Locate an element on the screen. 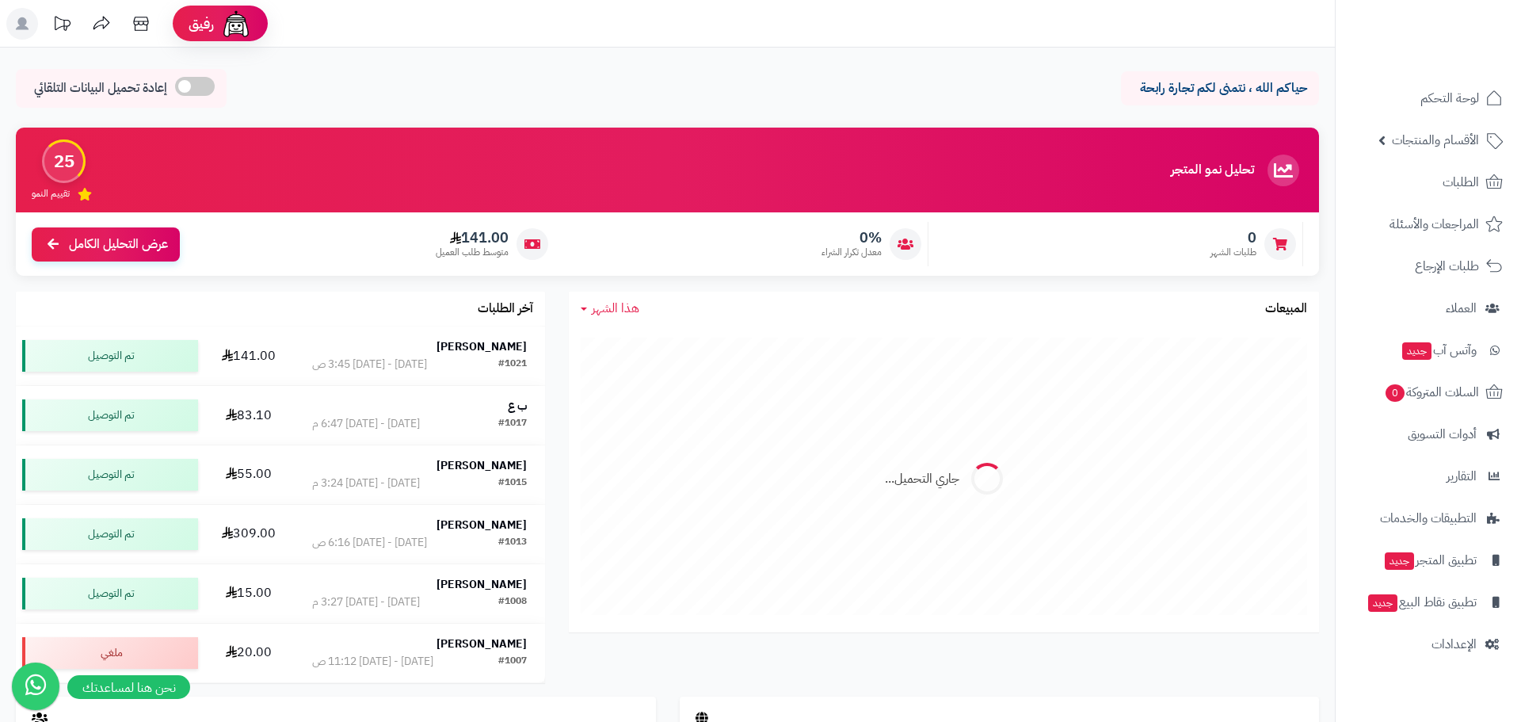 The width and height of the screenshot is (1521, 722). a: التقارير is located at coordinates (1428, 476).